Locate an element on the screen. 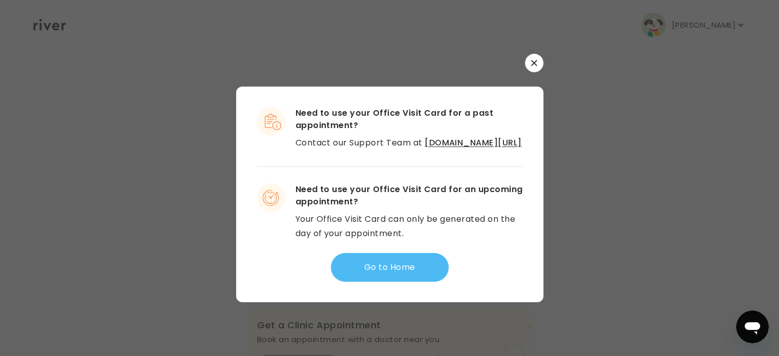 The height and width of the screenshot is (356, 779). h3: Need to use your Office Visit Card for an upcoming appointment? is located at coordinates (409, 196).